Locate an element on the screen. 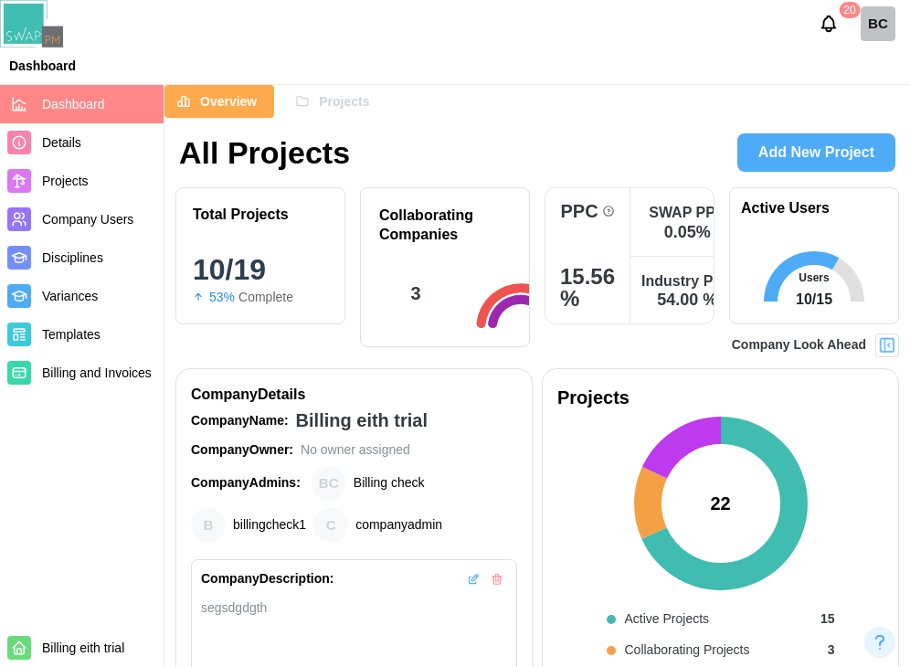  div: 22 is located at coordinates (720, 504).